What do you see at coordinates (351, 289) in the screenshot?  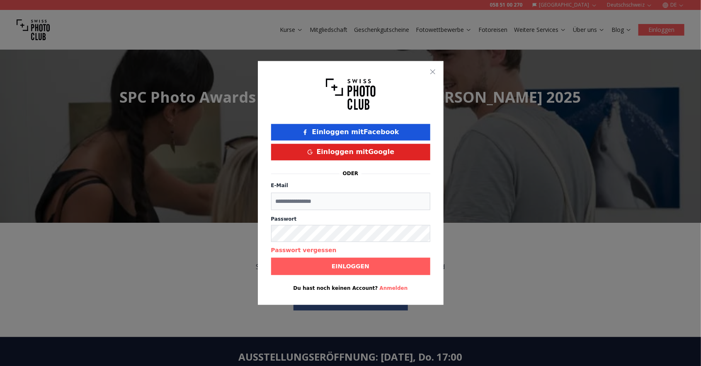 I see `p: Du hast noch keinen Account?` at bounding box center [351, 289].